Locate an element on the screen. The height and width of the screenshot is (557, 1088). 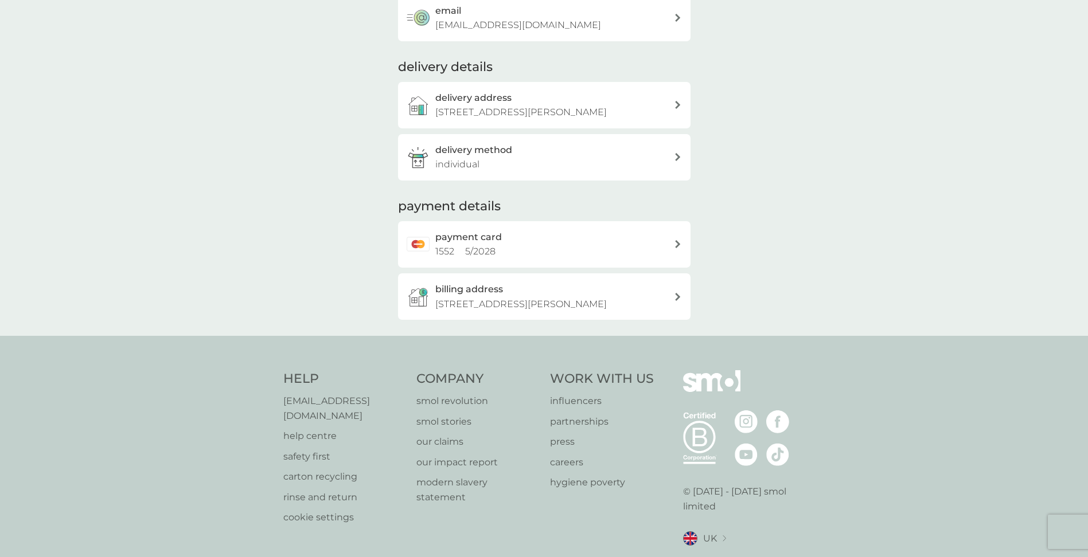
img: select a new location is located at coordinates (724, 538).